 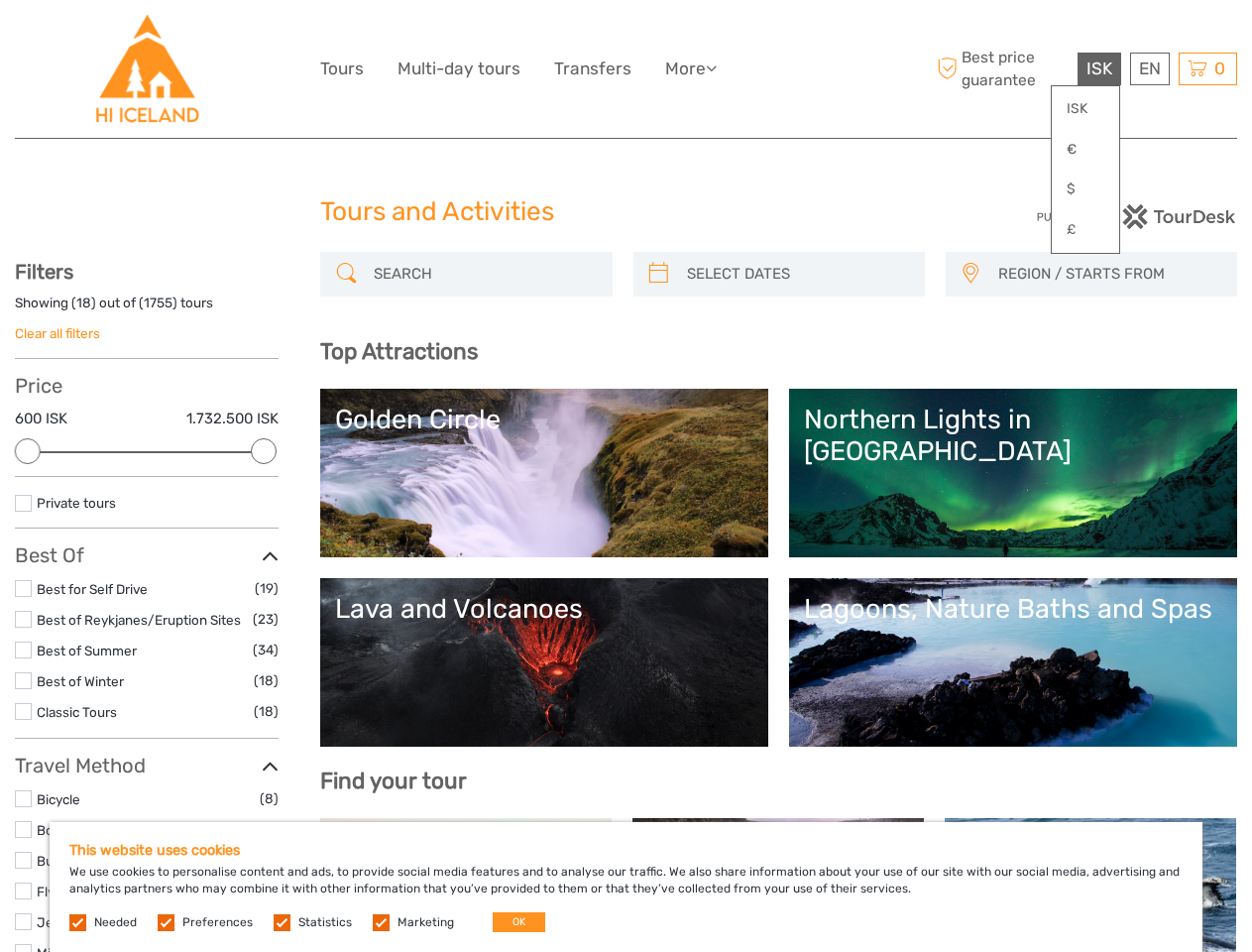 I want to click on b: Top Attractions, so click(x=399, y=351).